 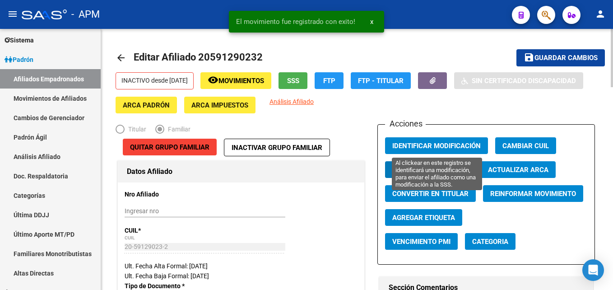 I want to click on span: FTP, so click(x=329, y=81).